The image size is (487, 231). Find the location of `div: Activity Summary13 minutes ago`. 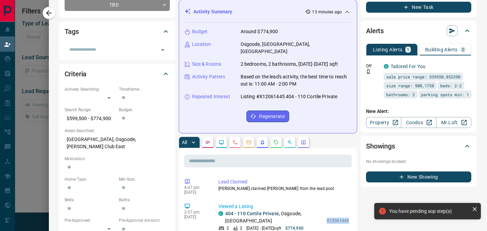

div: Activity Summary13 minutes ago is located at coordinates (268, 12).